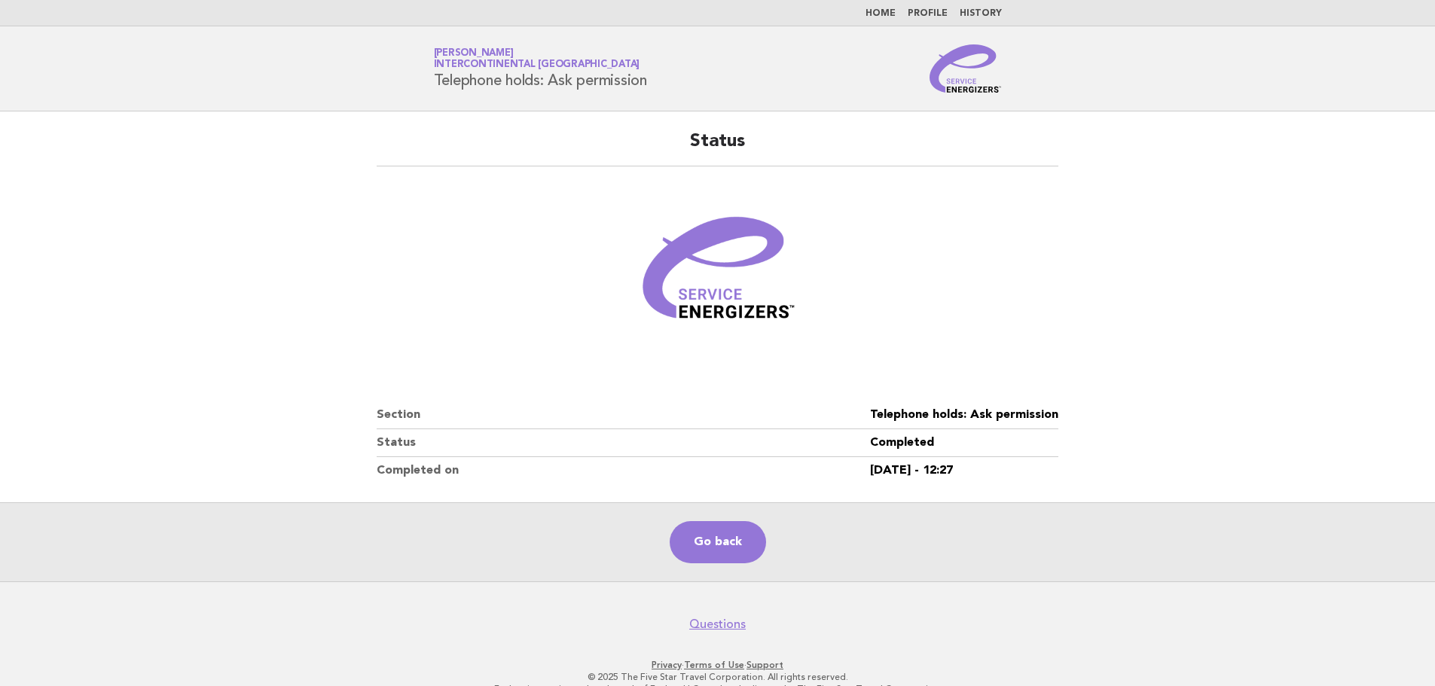  I want to click on h1: Telephone holds: Ask permission, so click(540, 69).